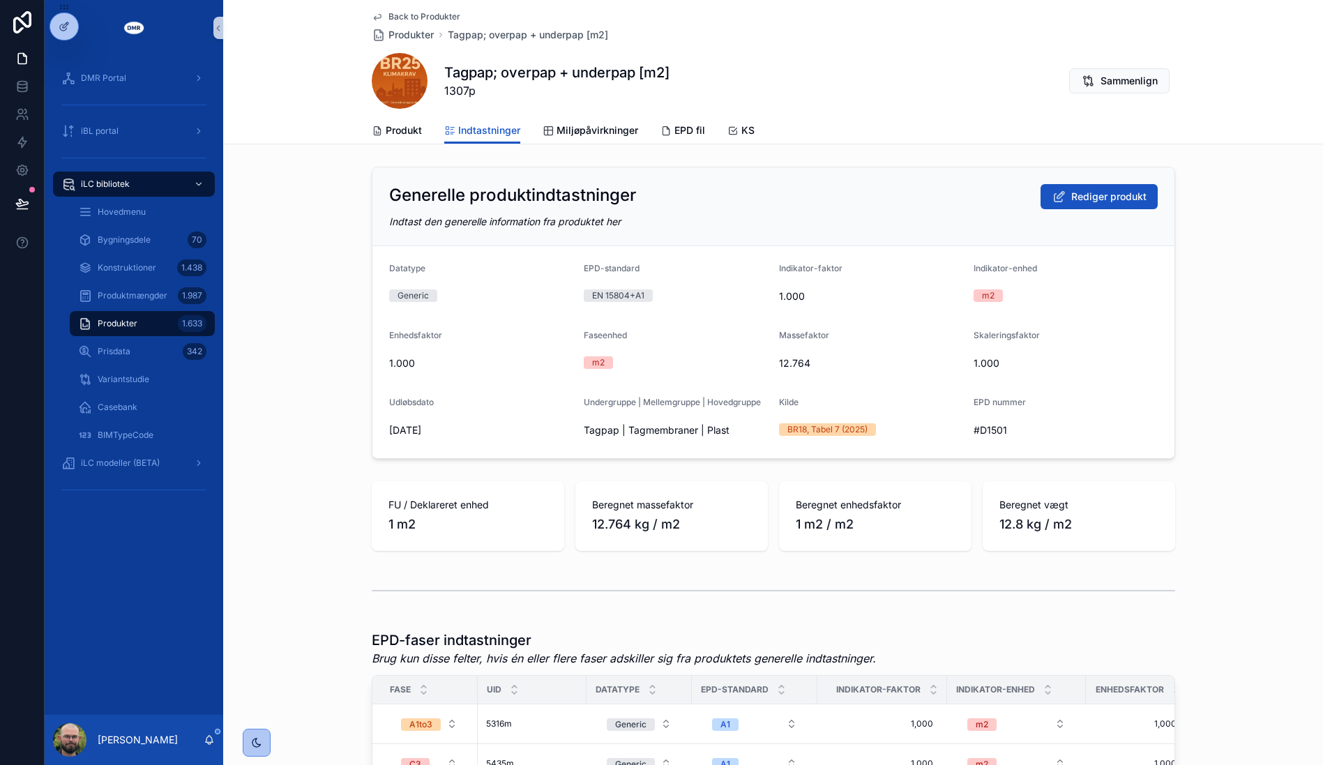 The width and height of the screenshot is (1323, 765). Describe the element at coordinates (400, 690) in the screenshot. I see `span: Fase` at that location.